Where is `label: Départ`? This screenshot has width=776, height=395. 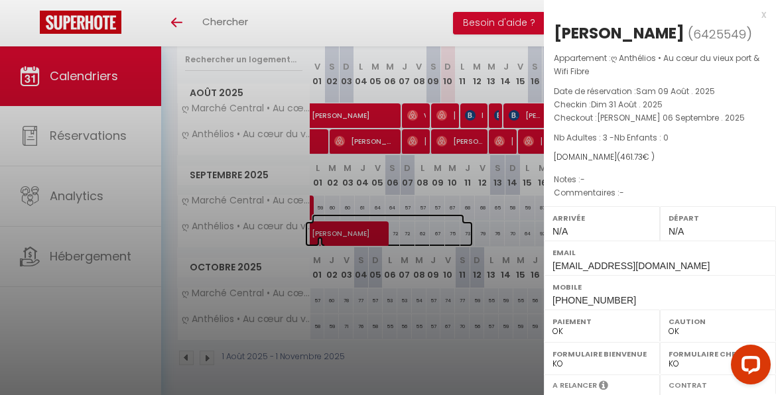
label: Départ is located at coordinates (718, 218).